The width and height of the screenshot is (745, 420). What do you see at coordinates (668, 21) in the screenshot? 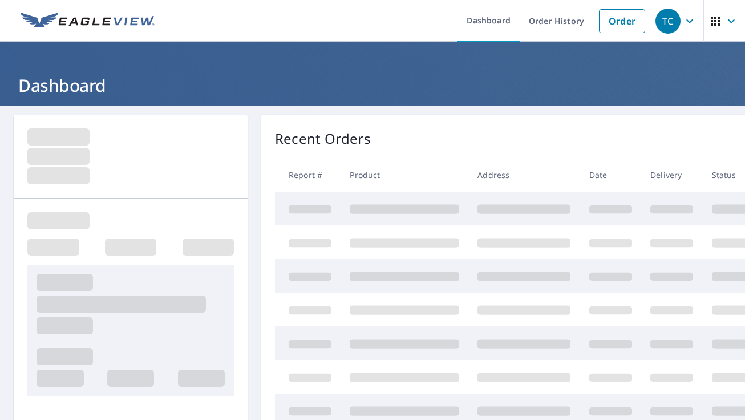
I see `div: TC` at bounding box center [668, 21].